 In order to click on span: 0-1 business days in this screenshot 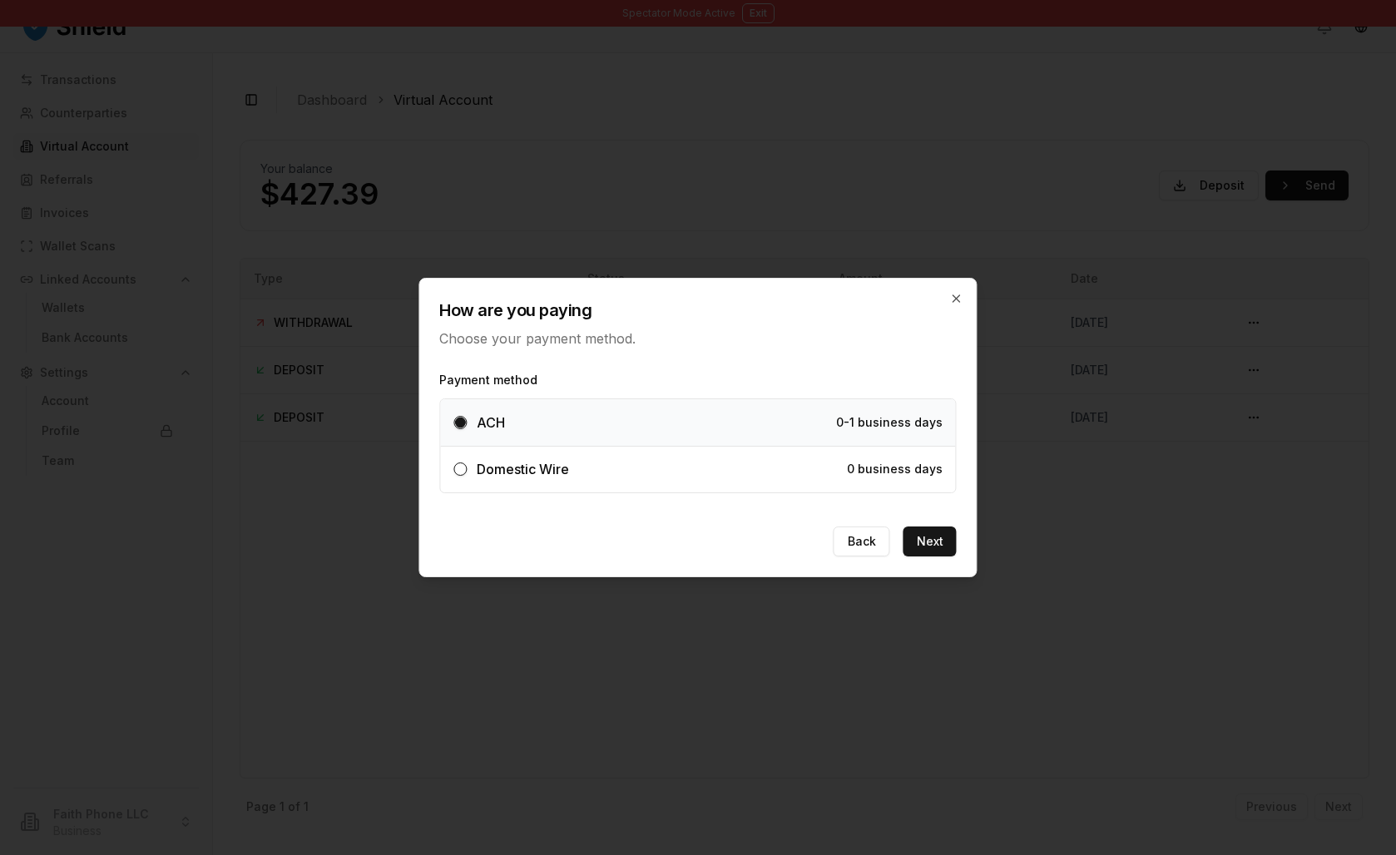, I will do `click(889, 422)`.